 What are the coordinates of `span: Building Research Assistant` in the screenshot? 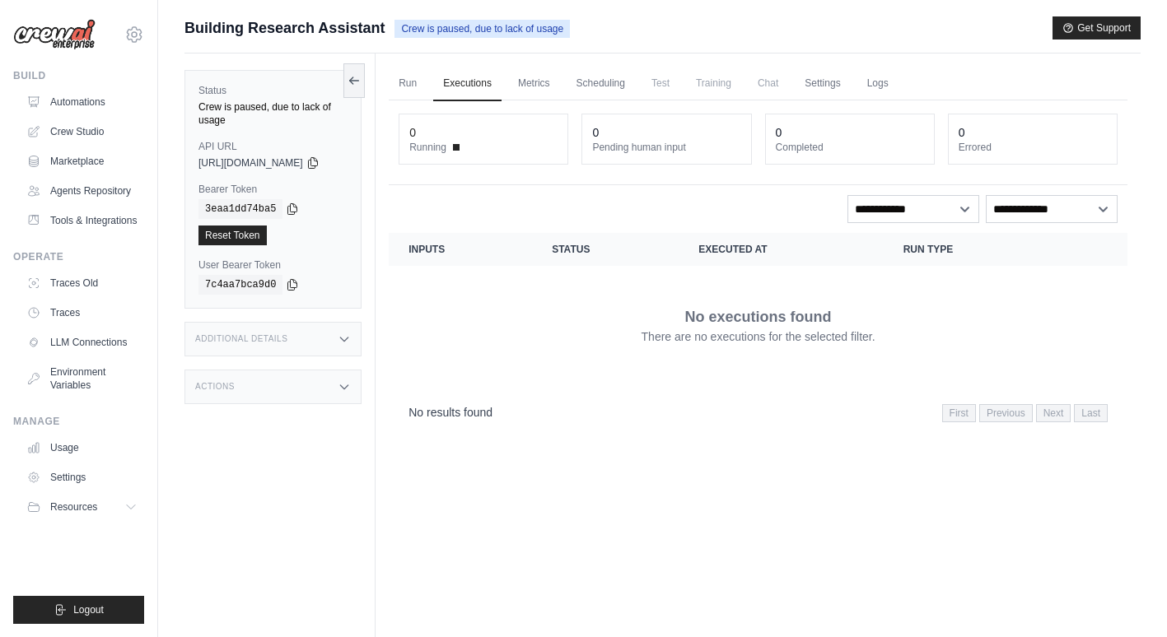 It's located at (284, 28).